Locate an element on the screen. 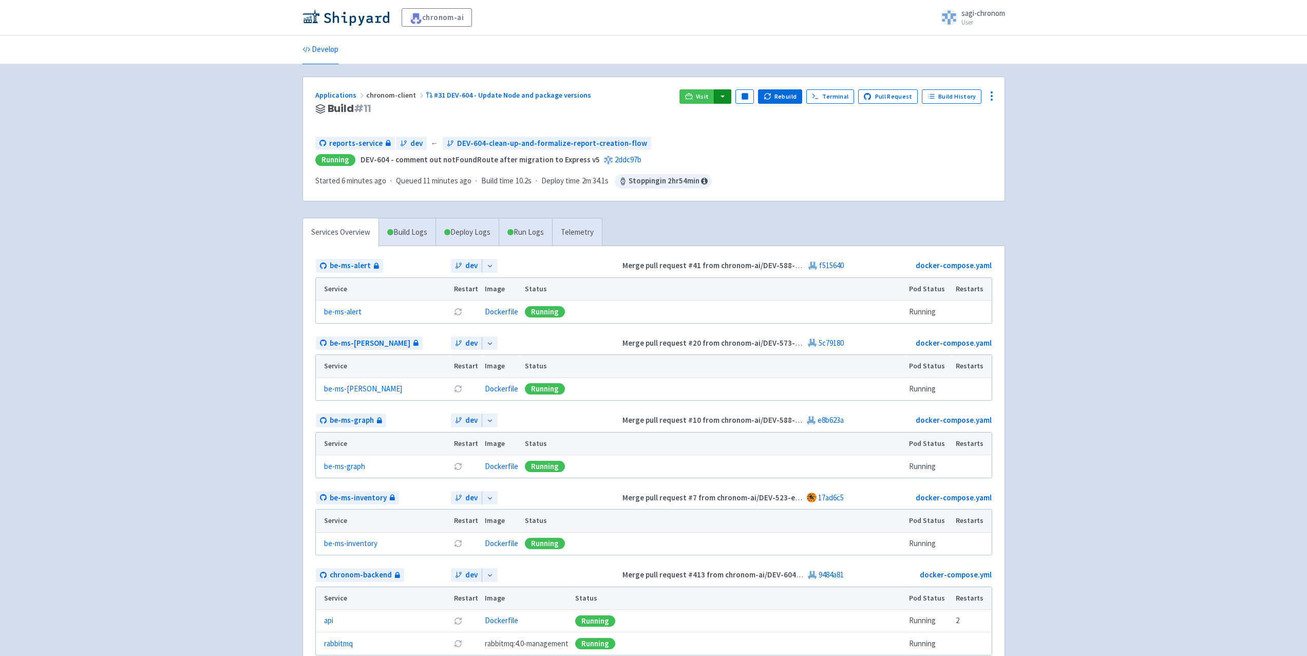 The width and height of the screenshot is (1307, 656). small: User is located at coordinates (983, 22).